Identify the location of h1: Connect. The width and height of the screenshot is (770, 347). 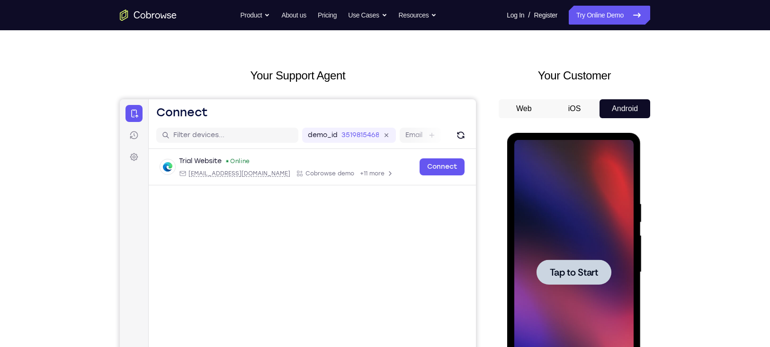
(62, 13).